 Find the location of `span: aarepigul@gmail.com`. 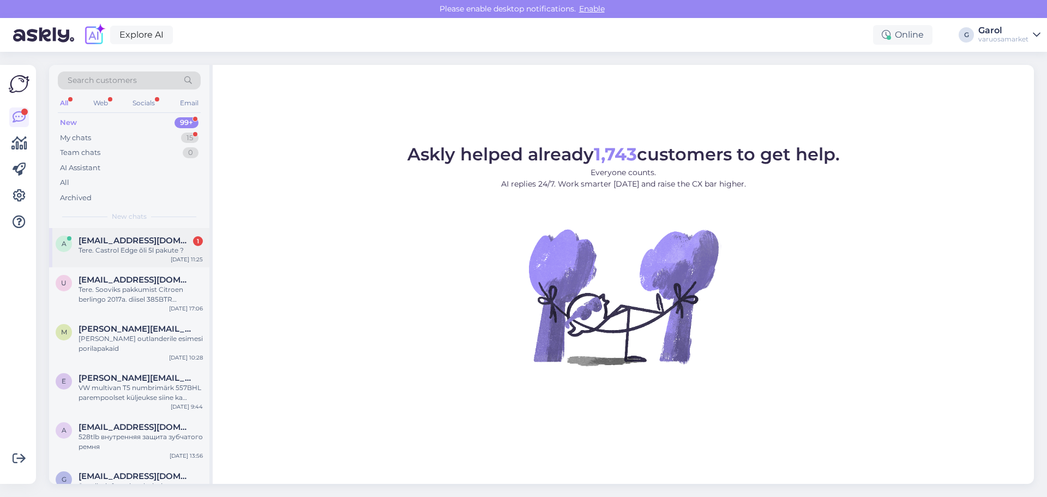

span: aarepigul@gmail.com is located at coordinates (135, 241).